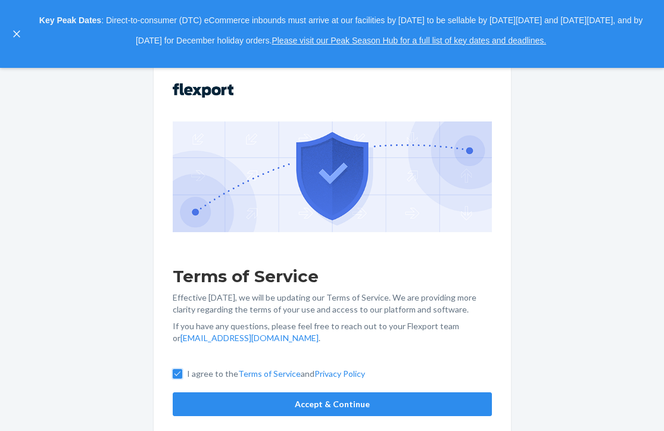 The width and height of the screenshot is (664, 431). I want to click on h1: Terms of Service, so click(332, 276).